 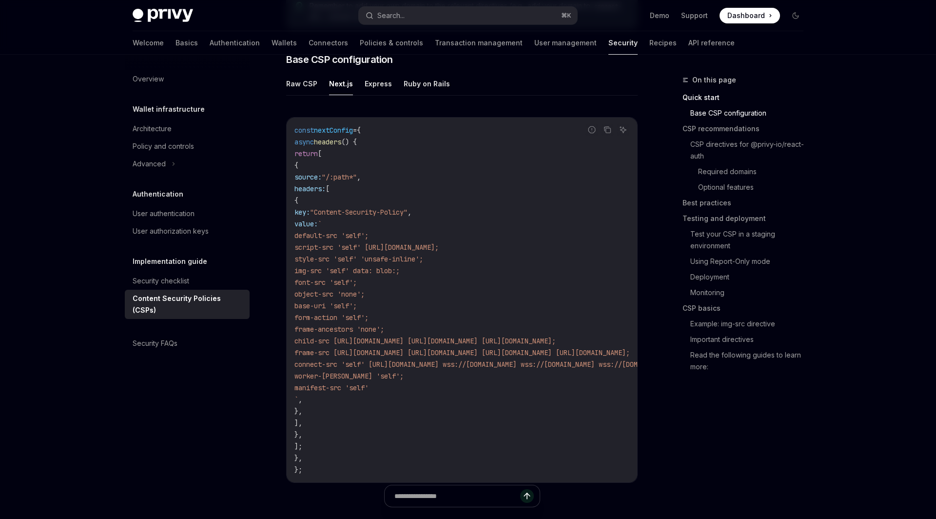 What do you see at coordinates (747, 308) in the screenshot?
I see `a: CSP basics` at bounding box center [747, 308].